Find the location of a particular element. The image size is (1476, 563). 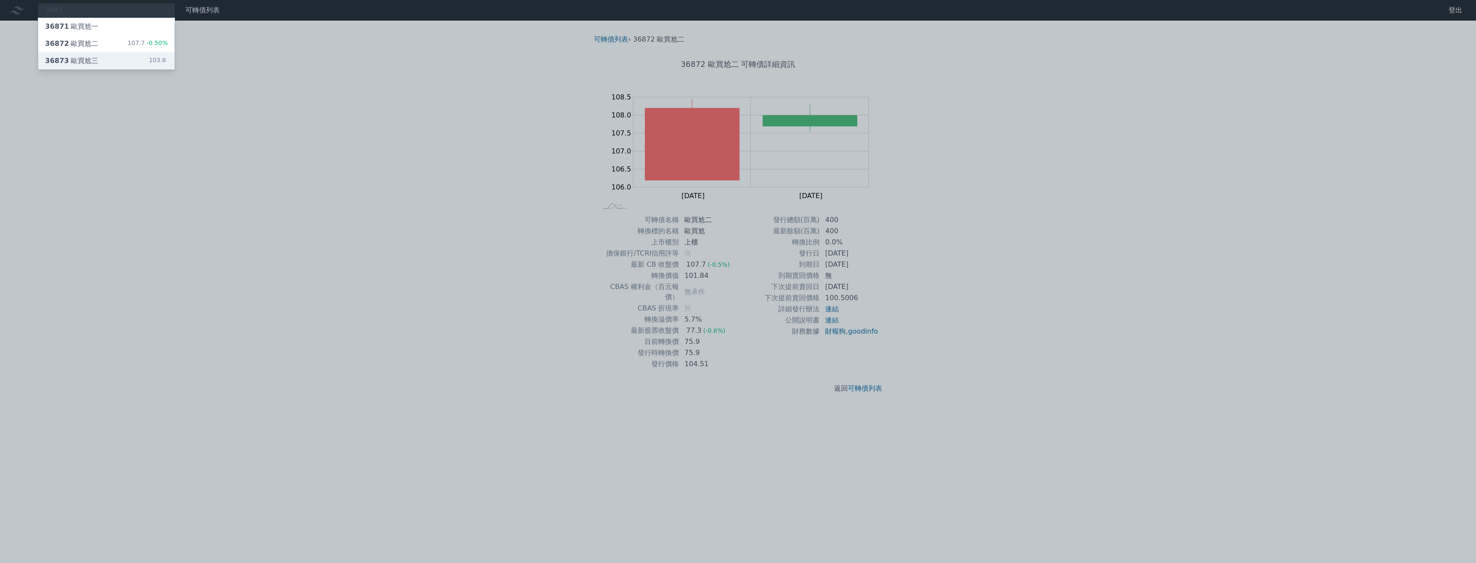

div: 107.7 is located at coordinates (148, 44).